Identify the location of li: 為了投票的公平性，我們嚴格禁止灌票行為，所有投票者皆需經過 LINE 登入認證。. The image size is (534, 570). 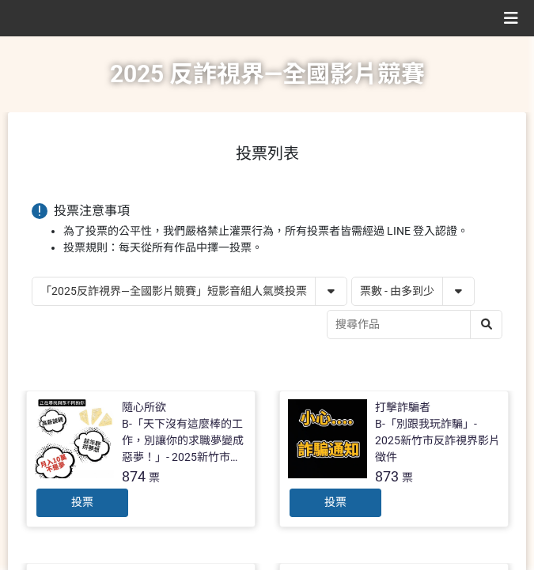
(282, 231).